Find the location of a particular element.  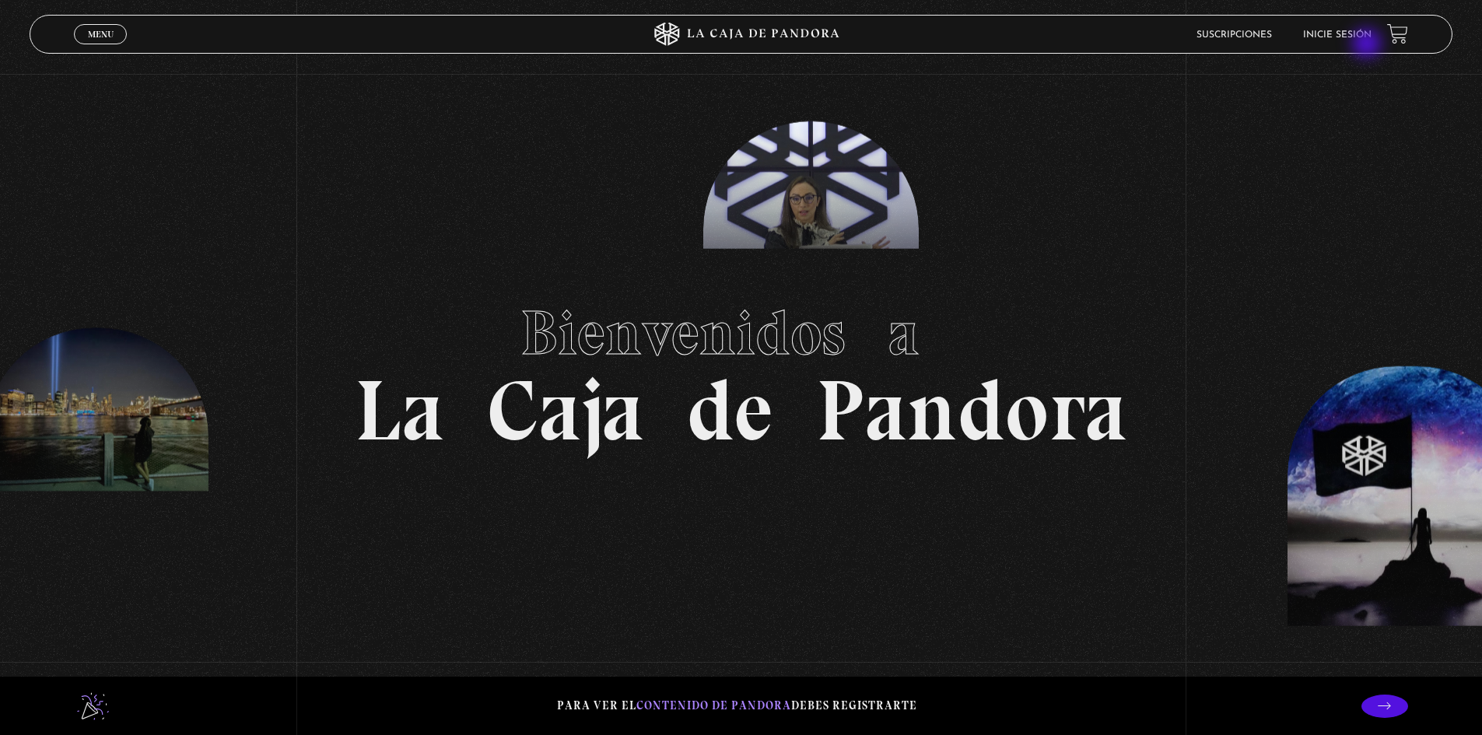

a: Suscripciones is located at coordinates (1233, 35).